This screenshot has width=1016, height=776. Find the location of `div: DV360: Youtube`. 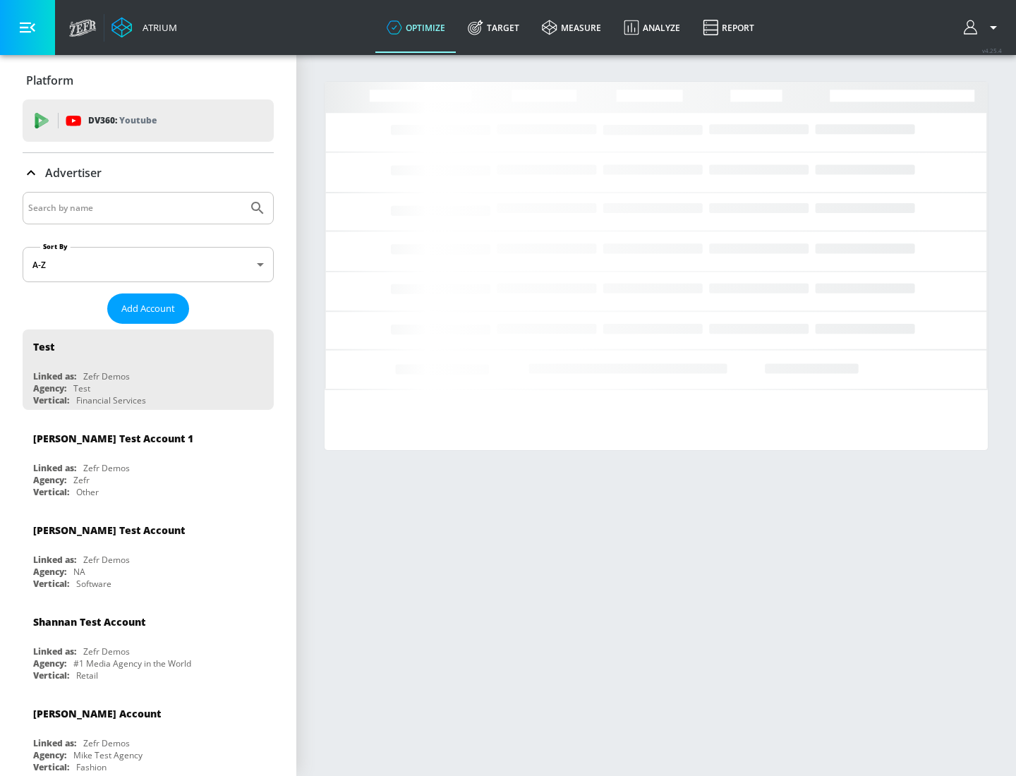

div: DV360: Youtube is located at coordinates (148, 121).